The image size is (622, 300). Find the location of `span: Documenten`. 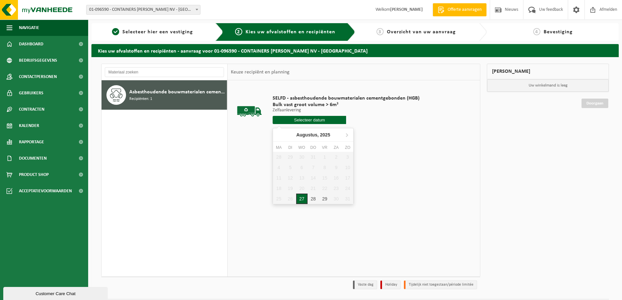

span: Documenten is located at coordinates (33, 158).